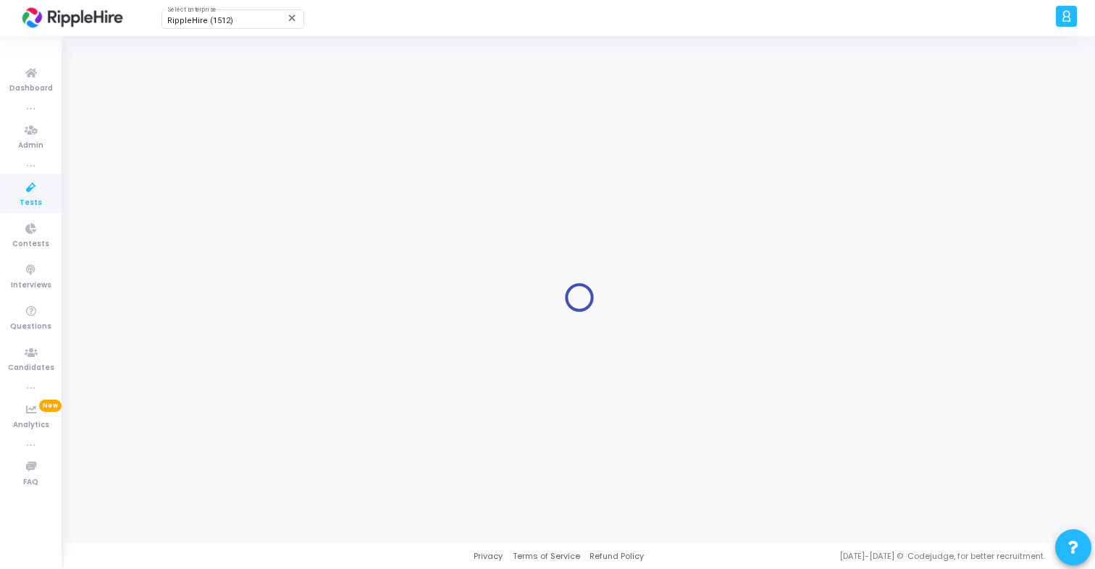 The width and height of the screenshot is (1095, 569). What do you see at coordinates (50, 406) in the screenshot?
I see `span: New` at bounding box center [50, 406].